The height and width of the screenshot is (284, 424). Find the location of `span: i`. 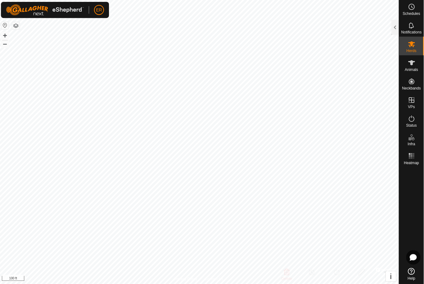

span: i is located at coordinates (390, 276).